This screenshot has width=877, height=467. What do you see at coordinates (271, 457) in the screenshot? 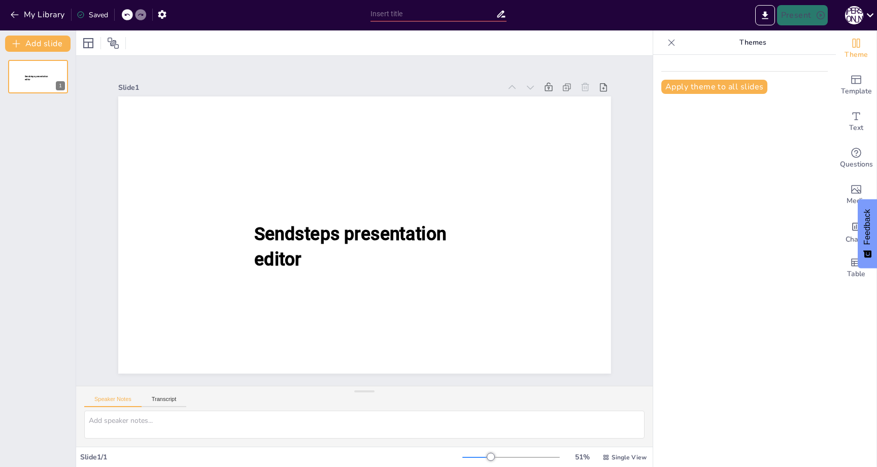
I see `div: Slide 1 / 1` at bounding box center [271, 457].